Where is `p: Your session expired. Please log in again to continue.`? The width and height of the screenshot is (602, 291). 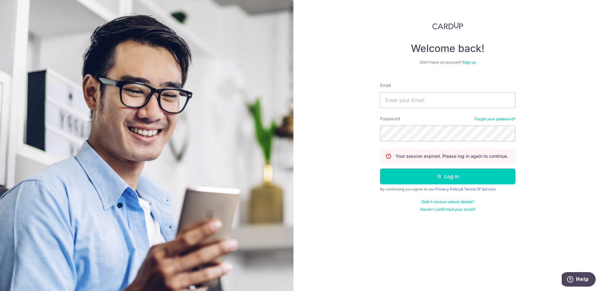
p: Your session expired. Please log in again to continue. is located at coordinates (452, 156).